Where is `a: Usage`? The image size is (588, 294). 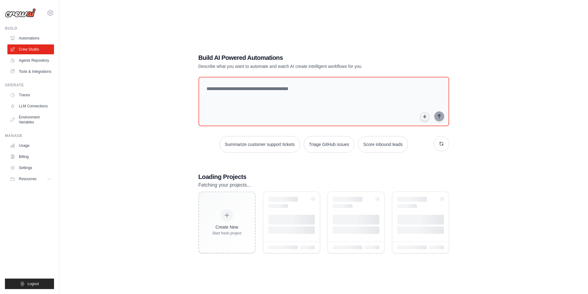
a: Usage is located at coordinates (31, 146).